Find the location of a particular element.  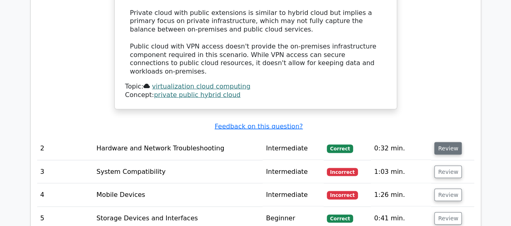

div: Topic: is located at coordinates (256, 86).